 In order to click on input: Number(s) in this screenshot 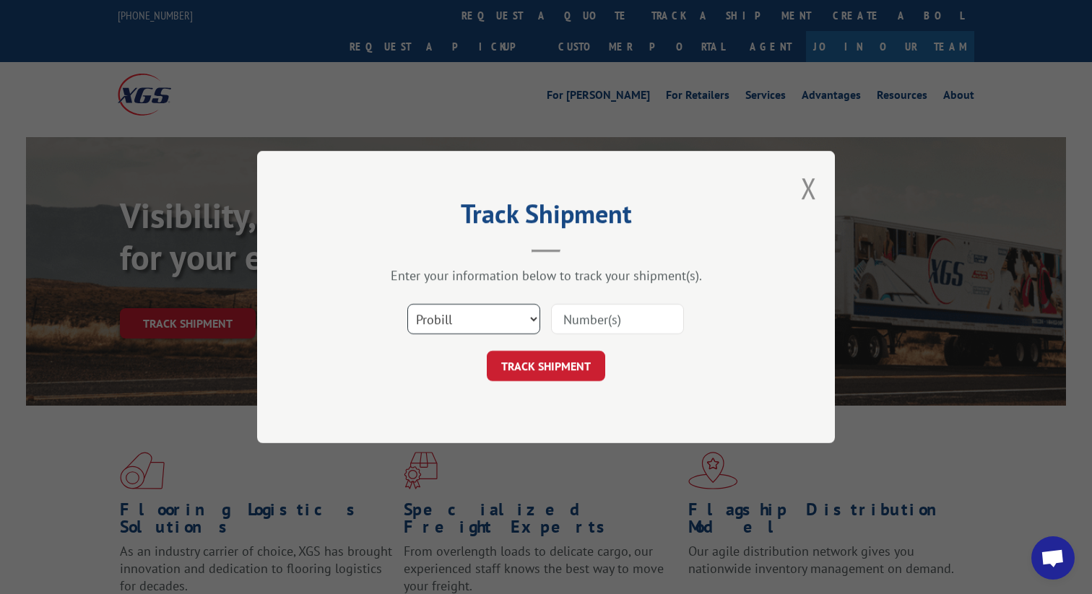, I will do `click(617, 319)`.